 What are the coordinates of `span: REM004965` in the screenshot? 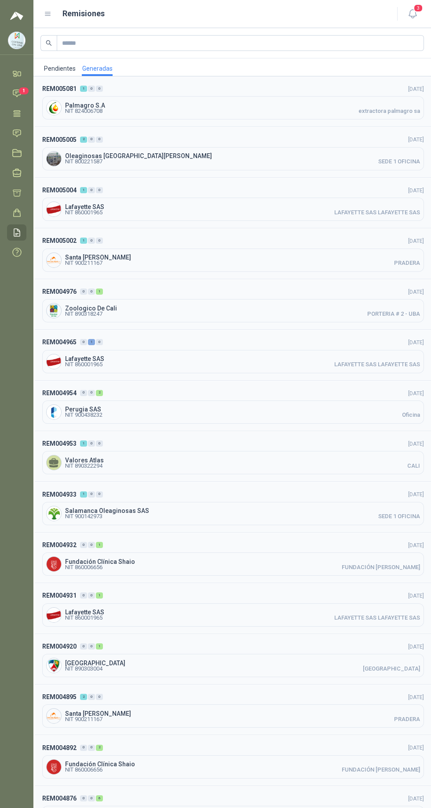 It's located at (59, 342).